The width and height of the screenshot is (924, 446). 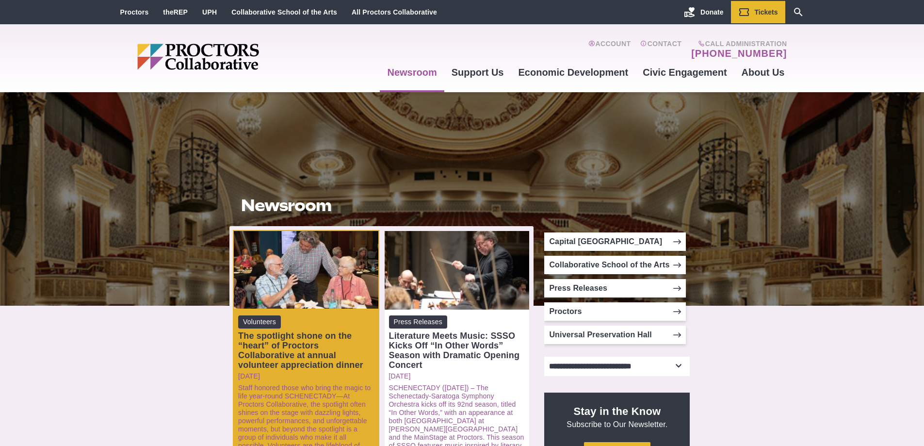 What do you see at coordinates (209, 12) in the screenshot?
I see `a: UPH` at bounding box center [209, 12].